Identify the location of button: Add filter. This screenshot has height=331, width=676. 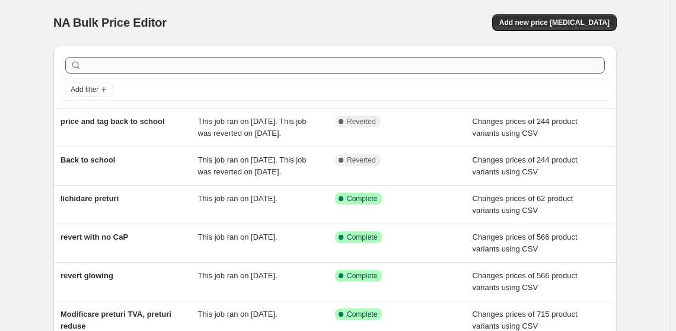
(89, 89).